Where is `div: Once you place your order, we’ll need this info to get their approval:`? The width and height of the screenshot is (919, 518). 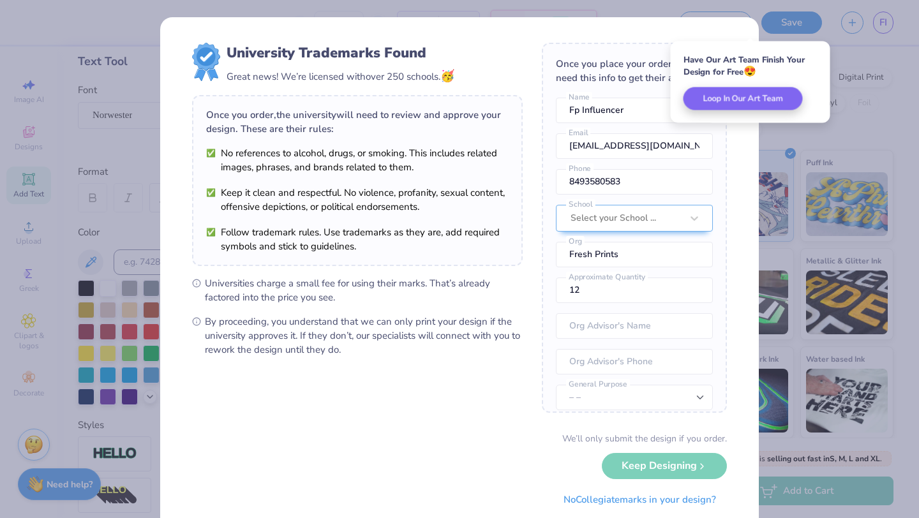
div: Once you place your order, we’ll need this info to get their approval: is located at coordinates (634, 71).